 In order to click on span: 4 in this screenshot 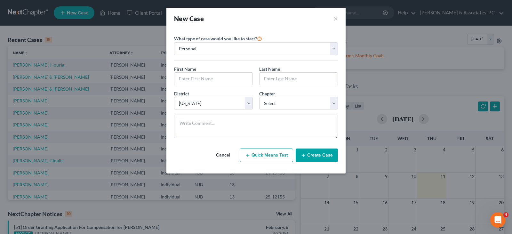, I will do `click(506, 215)`.